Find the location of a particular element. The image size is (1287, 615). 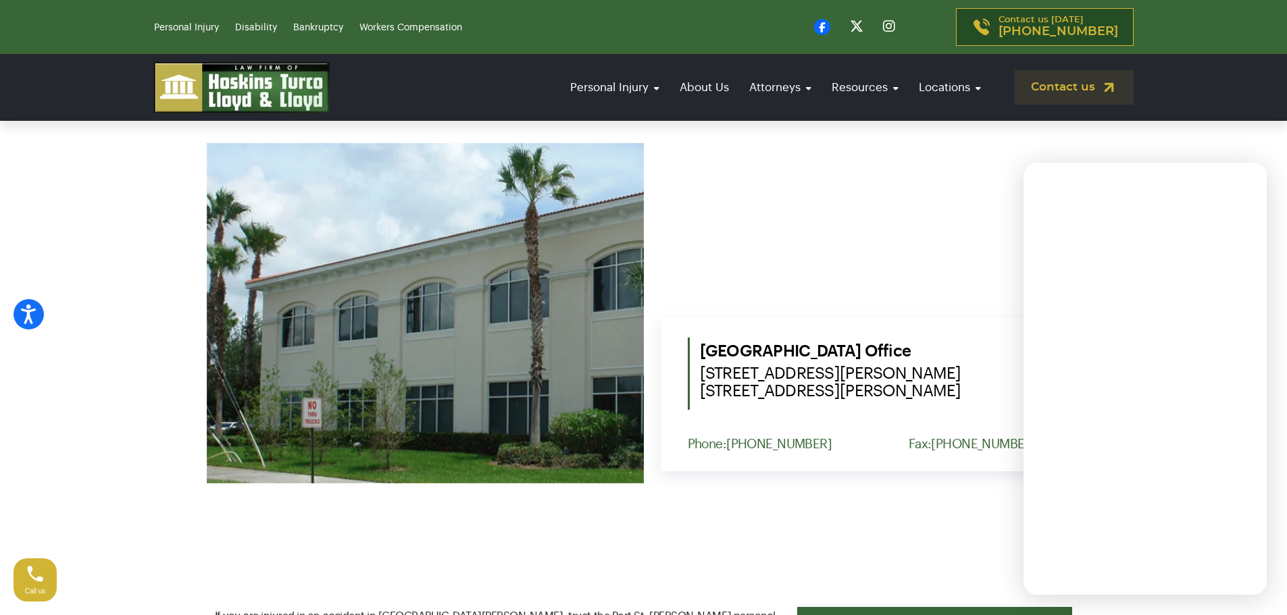

a: About Us is located at coordinates (704, 87).